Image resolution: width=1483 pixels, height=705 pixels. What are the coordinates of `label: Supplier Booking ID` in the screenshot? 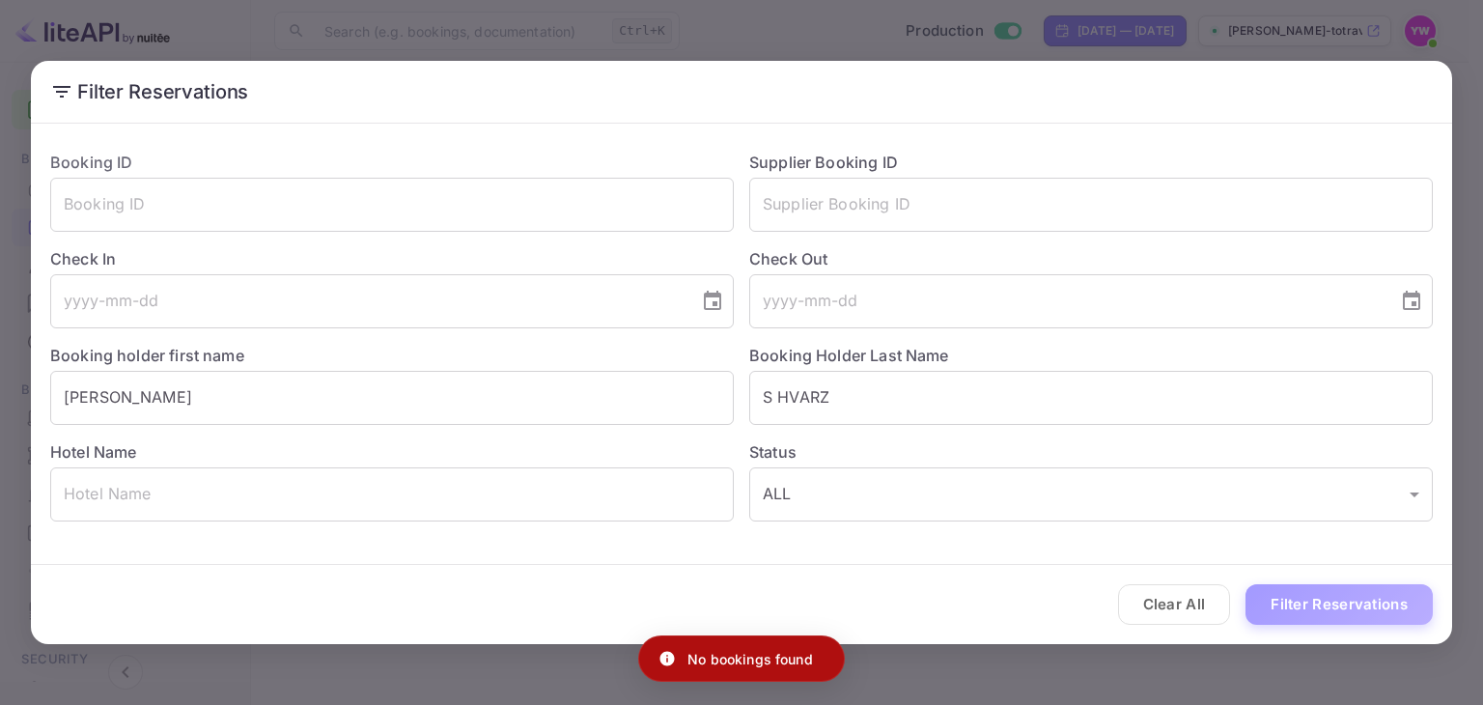 It's located at (824, 162).